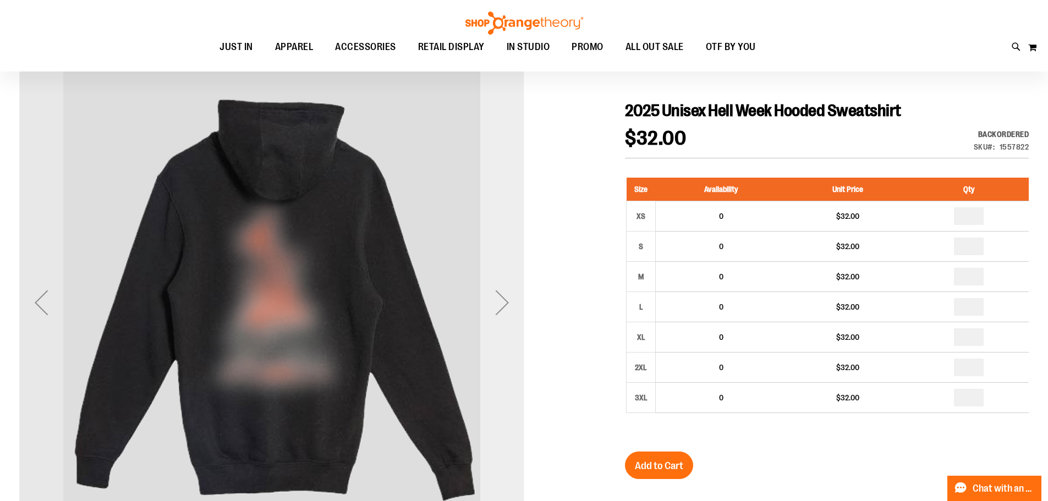 Image resolution: width=1048 pixels, height=501 pixels. I want to click on span: Add to Cart, so click(659, 466).